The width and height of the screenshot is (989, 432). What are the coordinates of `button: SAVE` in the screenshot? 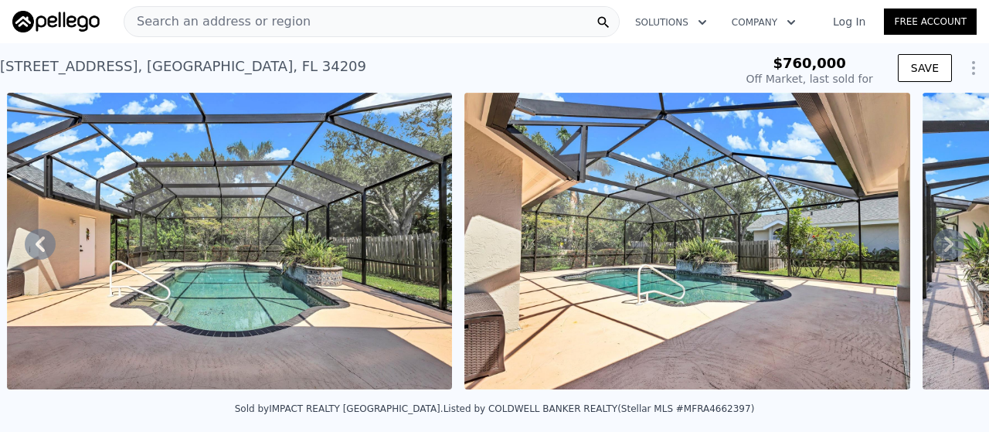 It's located at (925, 68).